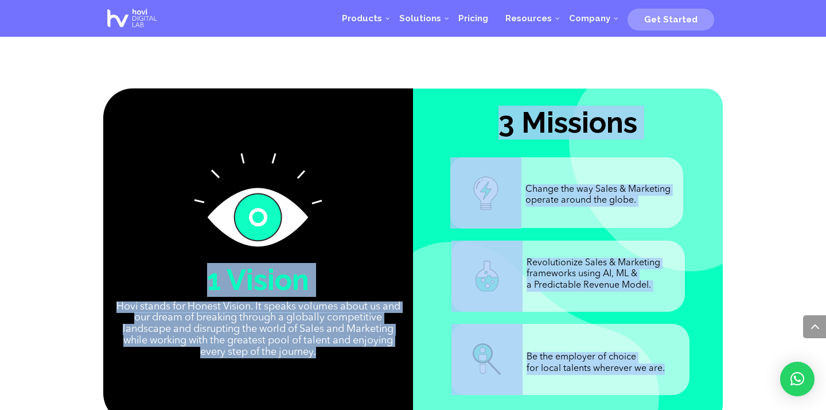  I want to click on a: Company, so click(590, 18).